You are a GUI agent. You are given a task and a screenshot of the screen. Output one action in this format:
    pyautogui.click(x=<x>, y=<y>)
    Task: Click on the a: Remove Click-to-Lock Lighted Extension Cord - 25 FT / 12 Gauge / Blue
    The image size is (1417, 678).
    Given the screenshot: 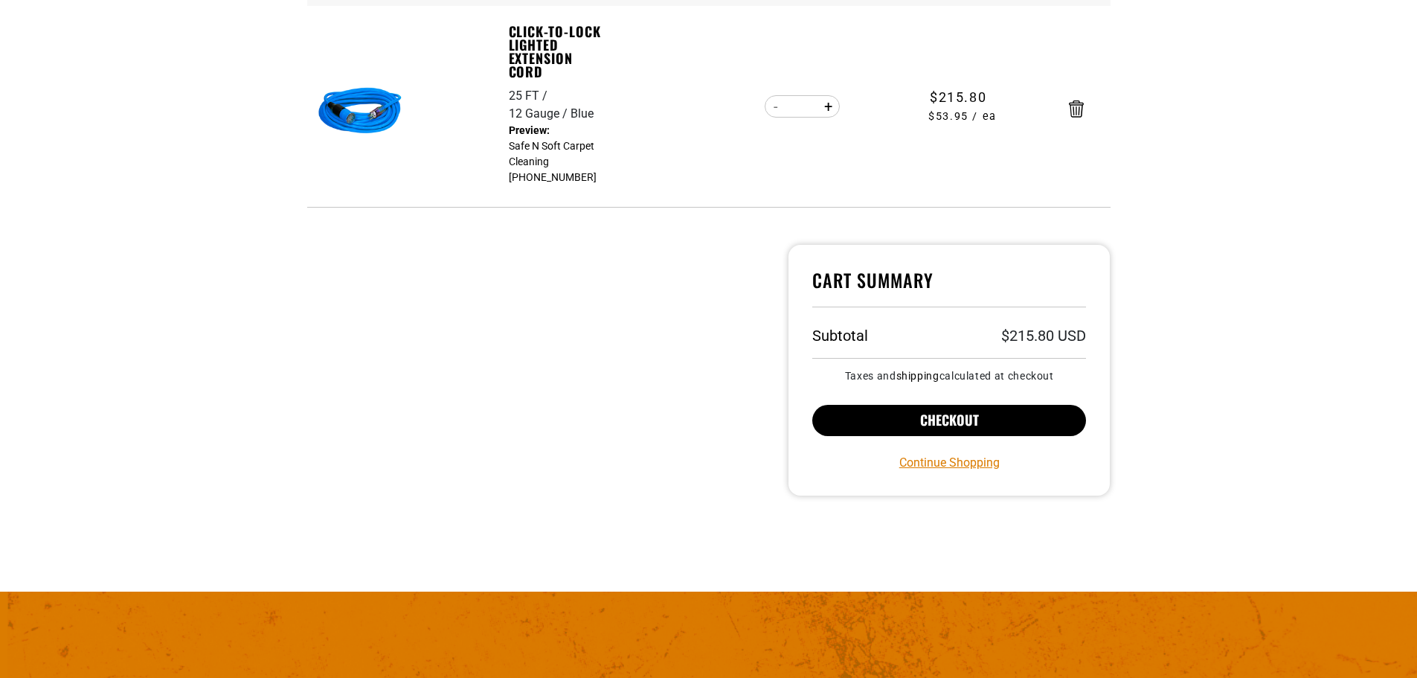 What is the action you would take?
    pyautogui.click(x=1076, y=109)
    